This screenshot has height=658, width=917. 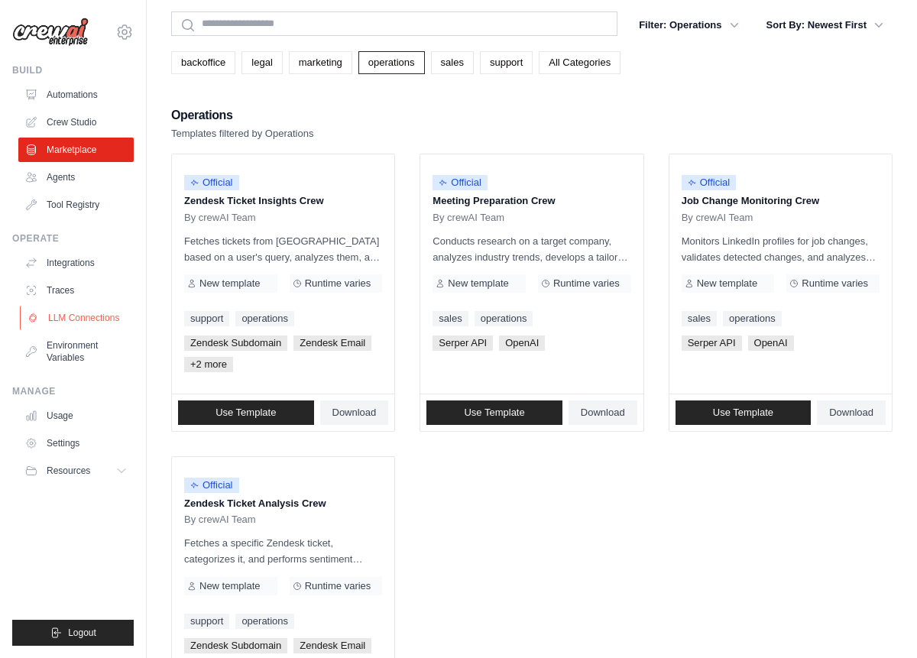 I want to click on button: Sort By: Newest First, so click(x=824, y=25).